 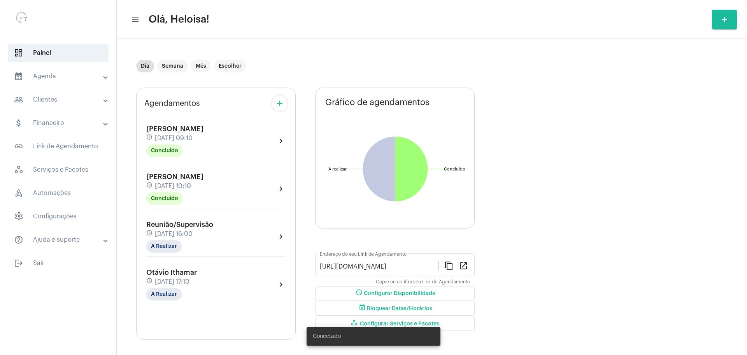 What do you see at coordinates (58, 193) in the screenshot?
I see `span: Automações` at bounding box center [58, 193].